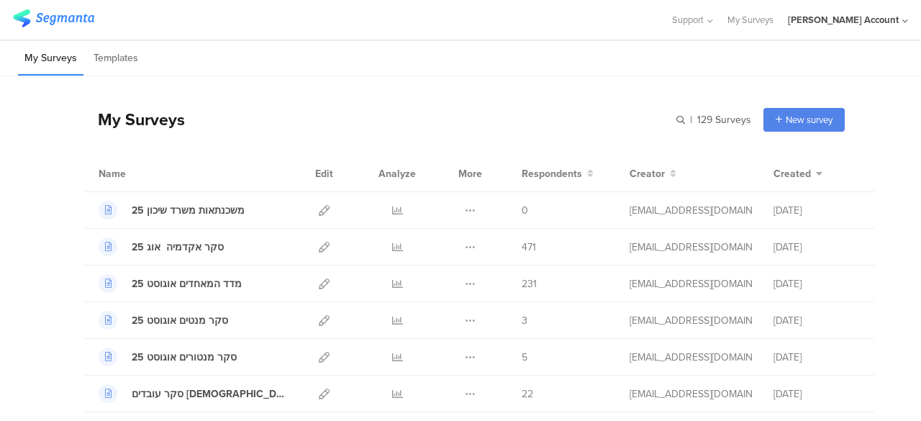 This screenshot has height=421, width=921. I want to click on span: Creator, so click(647, 173).